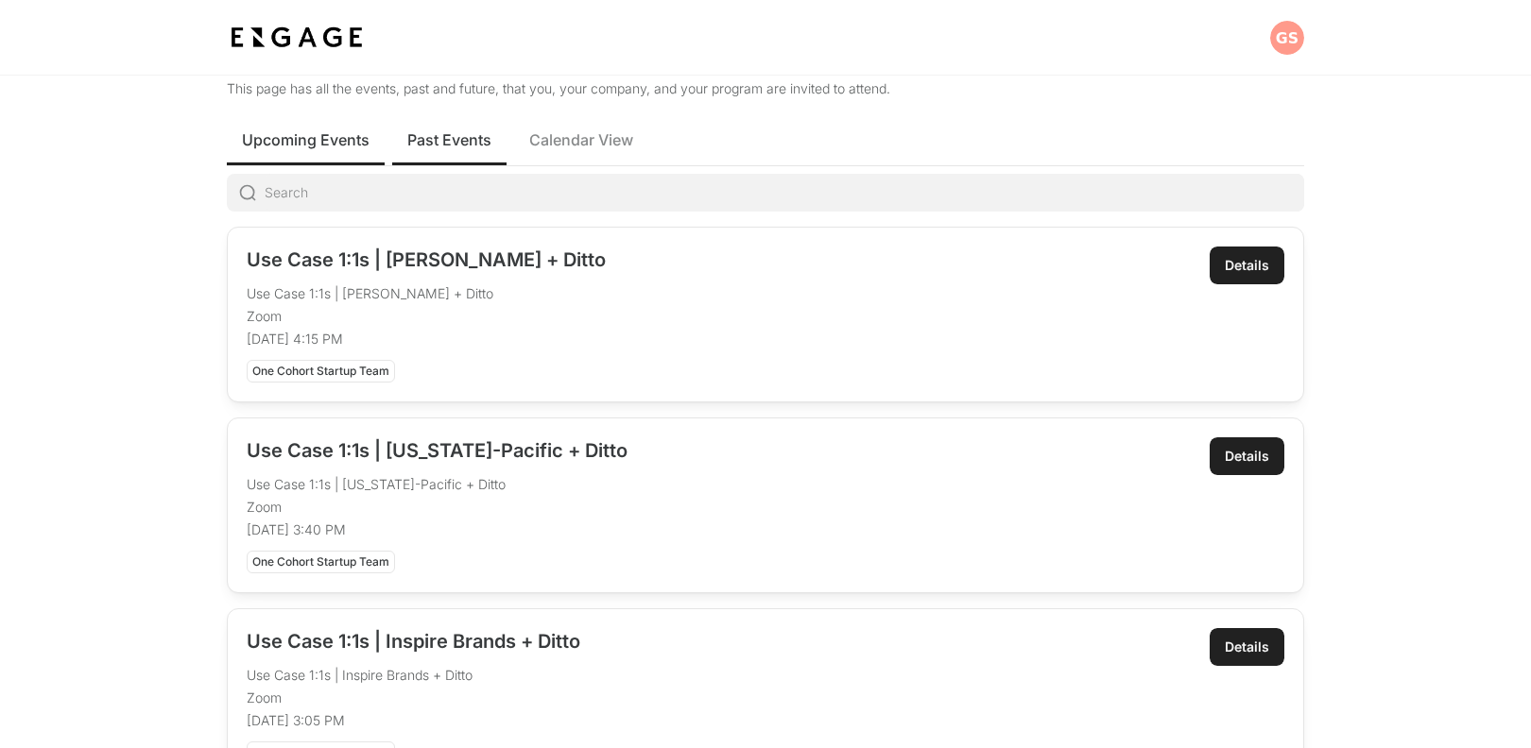 Image resolution: width=1531 pixels, height=748 pixels. What do you see at coordinates (784, 193) in the screenshot?
I see `input: Search` at bounding box center [784, 193].